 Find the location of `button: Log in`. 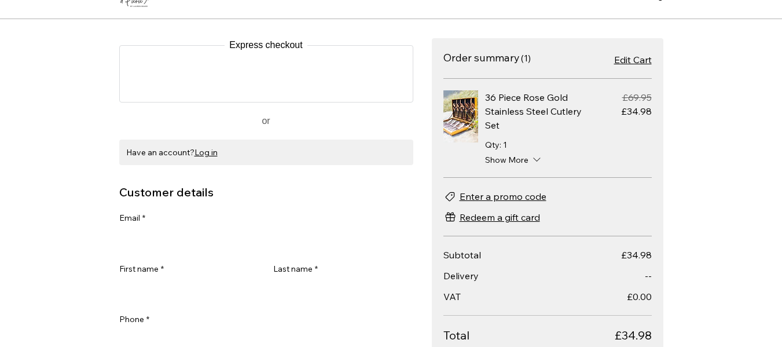

button: Log in is located at coordinates (206, 152).